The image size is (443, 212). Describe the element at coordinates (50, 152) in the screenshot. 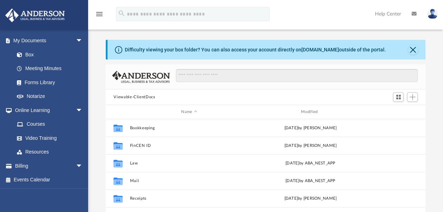

I see `a: Resources` at that location.